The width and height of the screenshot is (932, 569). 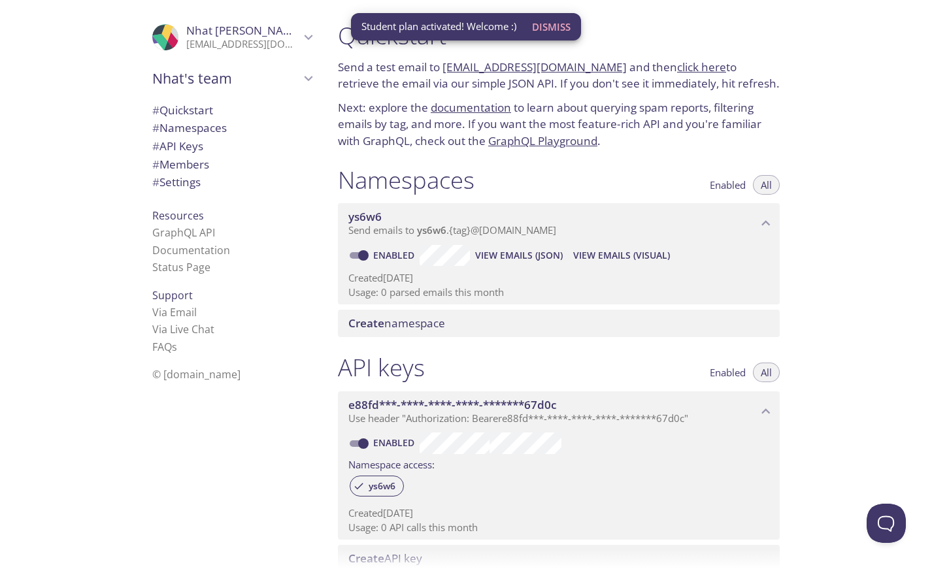 What do you see at coordinates (181, 267) in the screenshot?
I see `a: Status Page` at bounding box center [181, 267].